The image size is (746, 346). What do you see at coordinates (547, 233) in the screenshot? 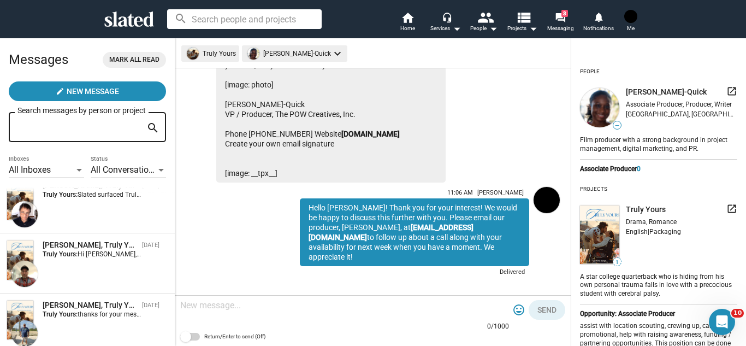
I see `a: Jessica Frew` at bounding box center [547, 233].